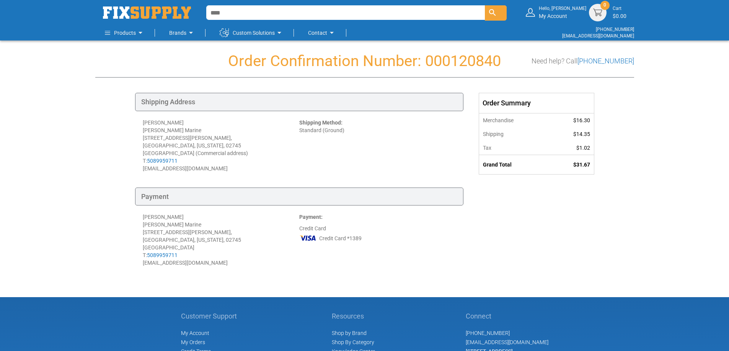  Describe the element at coordinates (377, 240) in the screenshot. I see `div: Credit Card` at that location.